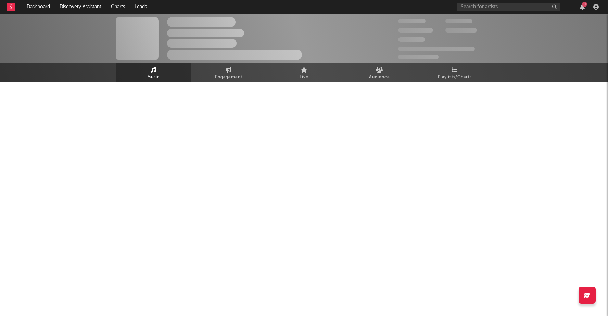 This screenshot has height=316, width=608. What do you see at coordinates (418, 57) in the screenshot?
I see `span: Jump Score: 85.0` at bounding box center [418, 57].